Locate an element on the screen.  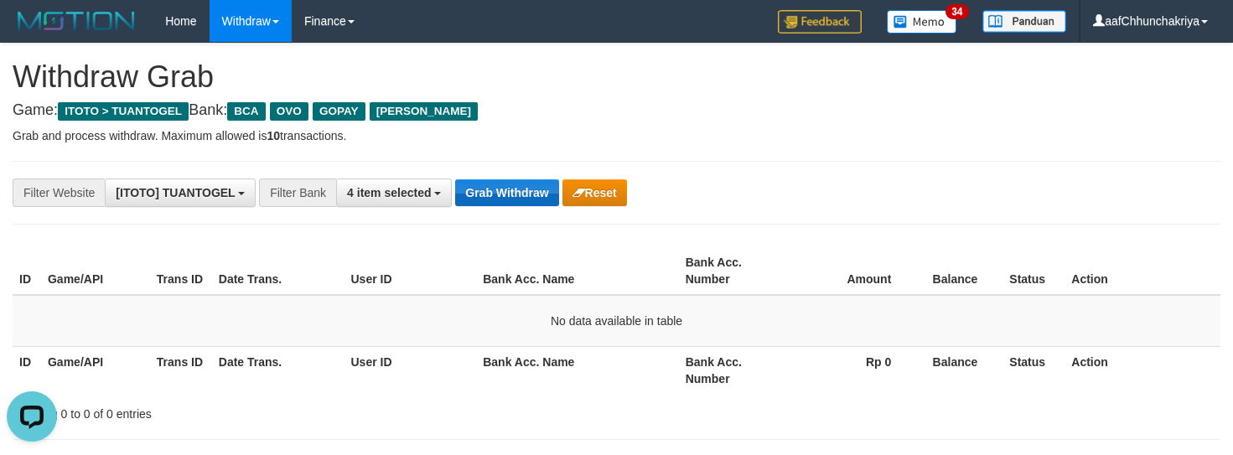
strong: 10 is located at coordinates (273, 136).